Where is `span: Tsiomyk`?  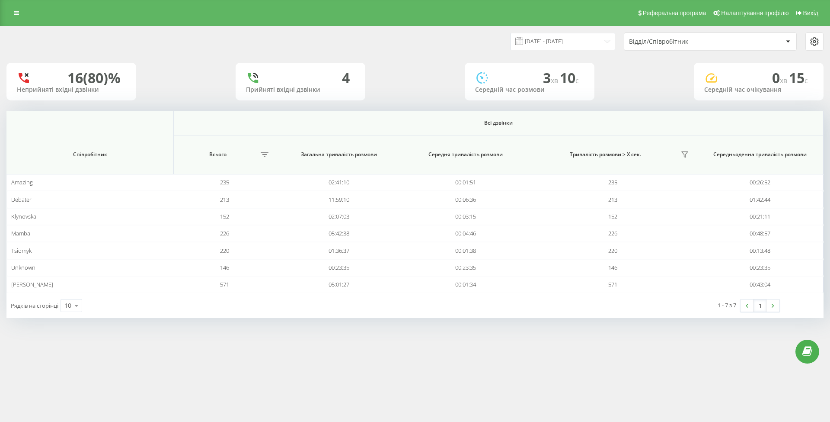
span: Tsiomyk is located at coordinates (21, 250).